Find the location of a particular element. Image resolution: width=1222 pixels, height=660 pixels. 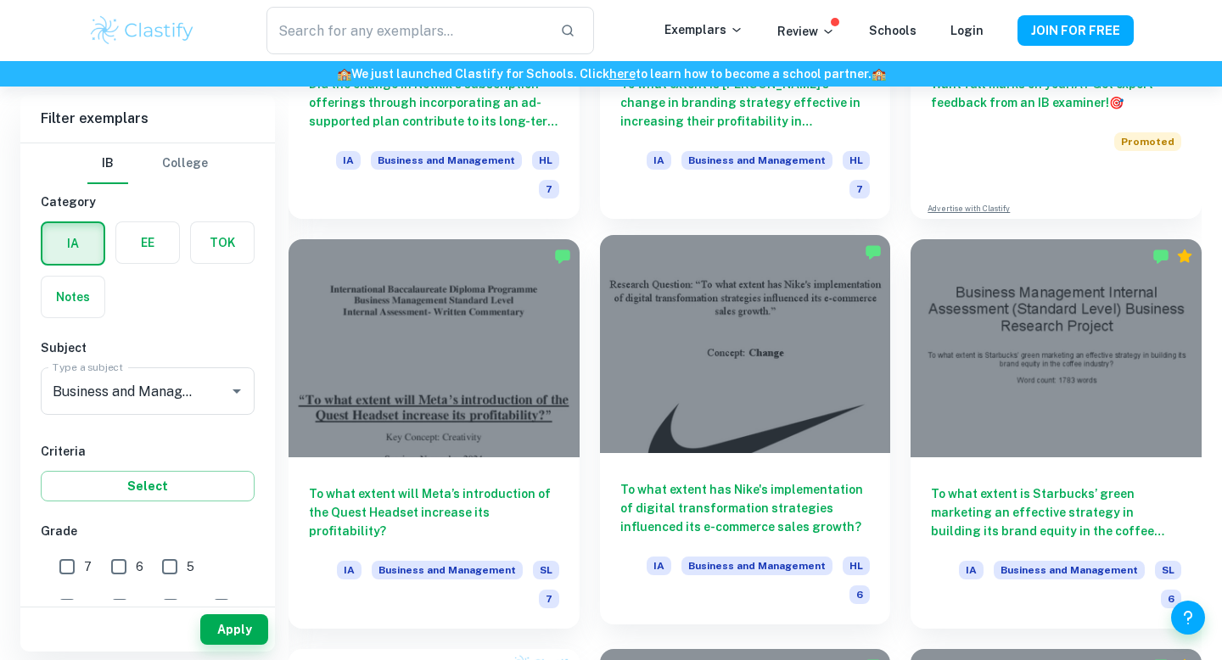

h6: Did the change in Netflix's subscription offerings through incorporating an ad-supported plan con... is located at coordinates (434, 103).